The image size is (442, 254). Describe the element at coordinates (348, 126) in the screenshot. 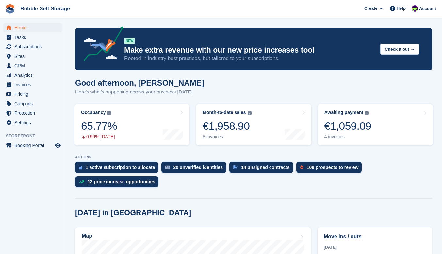

I see `div: €1,059.09` at that location.